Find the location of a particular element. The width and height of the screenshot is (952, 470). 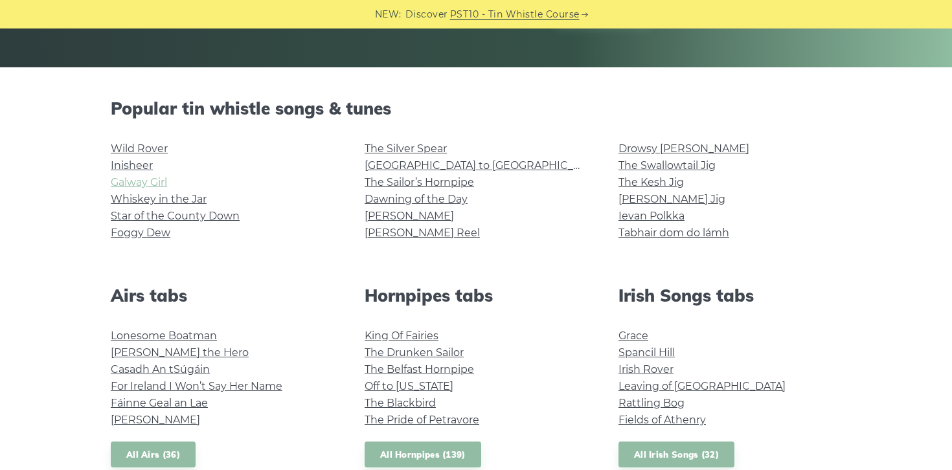

a: Rattling Bog is located at coordinates (651, 403).